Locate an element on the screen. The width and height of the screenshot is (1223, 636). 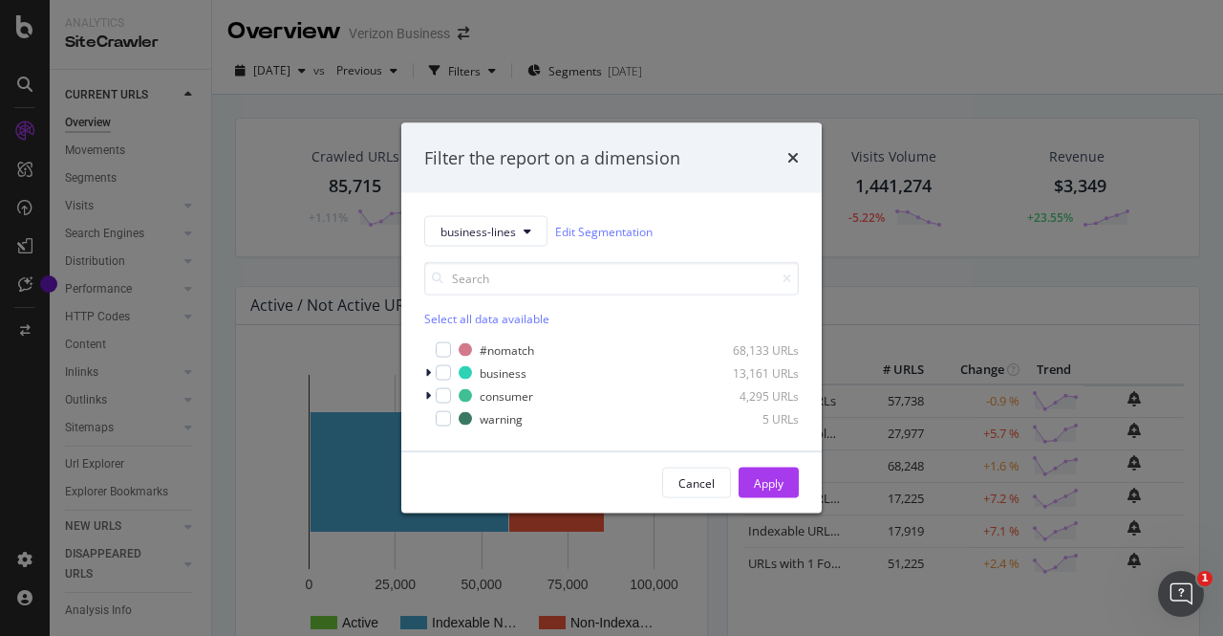
div: times is located at coordinates (793, 158).